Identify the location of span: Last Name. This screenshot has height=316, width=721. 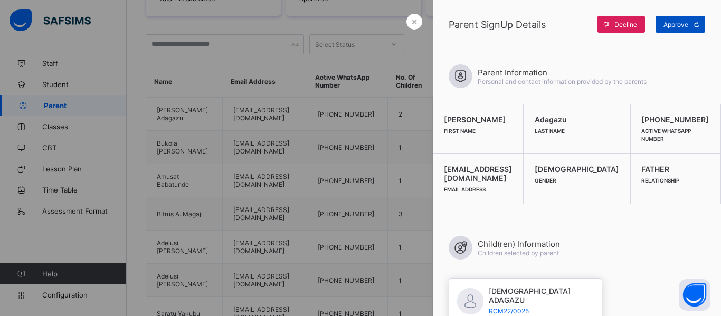
(550, 131).